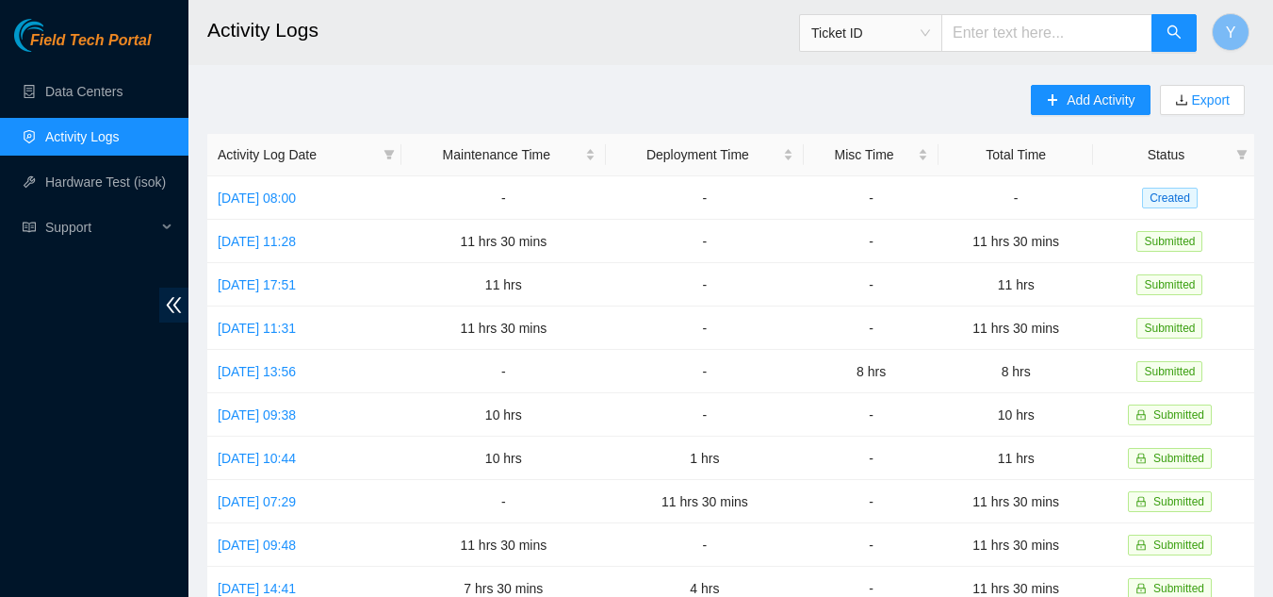 The height and width of the screenshot is (597, 1273). I want to click on span: Add Activity, so click(1101, 100).